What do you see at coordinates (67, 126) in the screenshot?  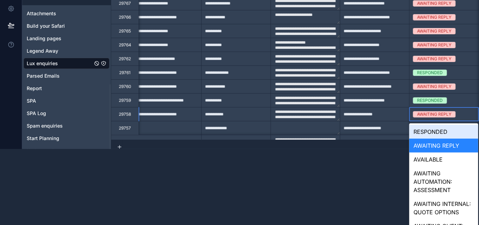 I see `div: Spam enquiries` at bounding box center [67, 126].